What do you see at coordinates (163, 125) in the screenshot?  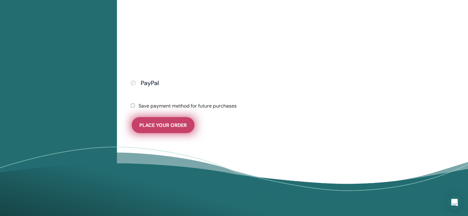 I see `button: Place Your Order` at bounding box center [163, 125].